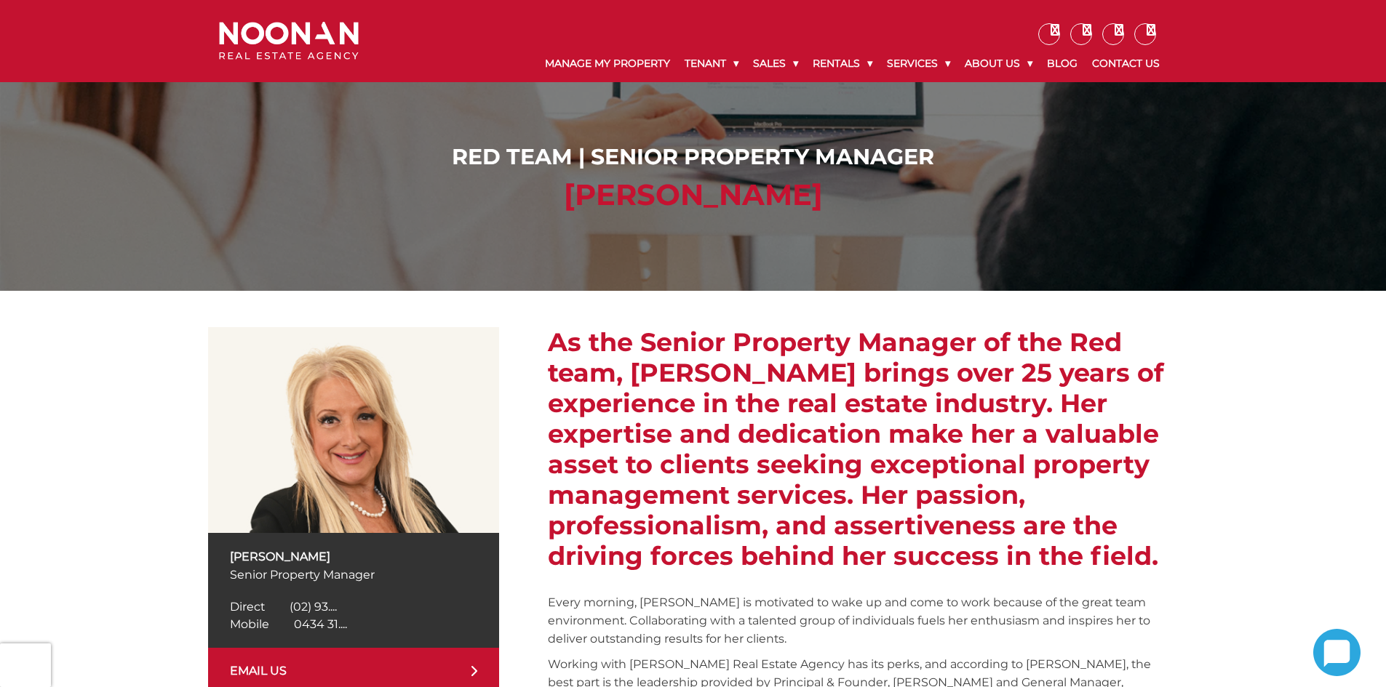  What do you see at coordinates (353, 575) in the screenshot?
I see `p: Senior Property Manager` at bounding box center [353, 575].